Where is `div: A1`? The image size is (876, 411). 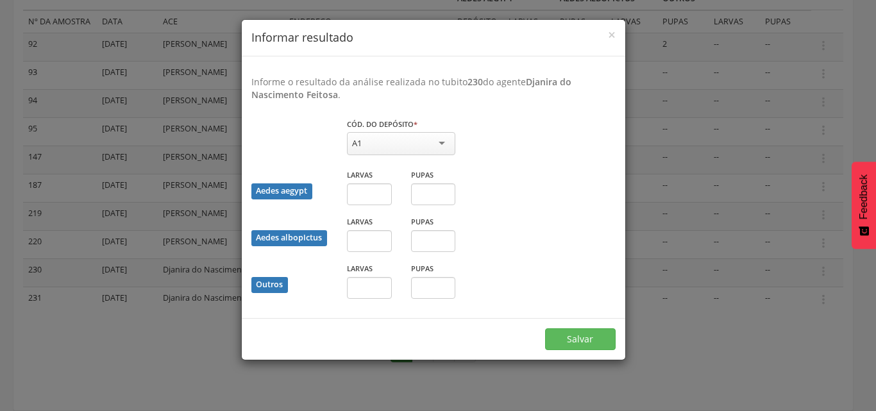 div: A1 is located at coordinates (356, 143).